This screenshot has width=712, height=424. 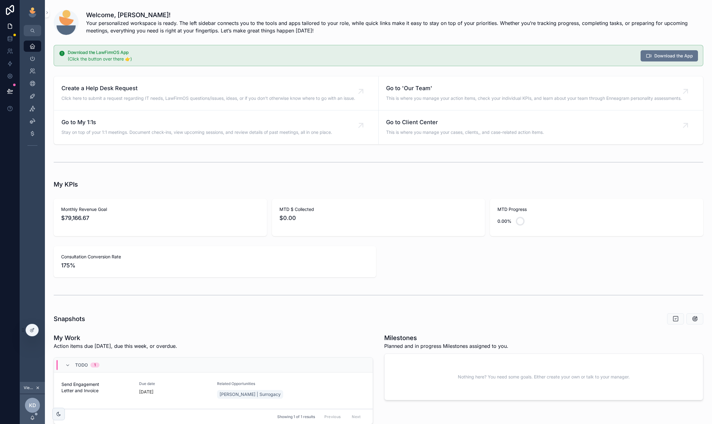 What do you see at coordinates (66, 184) in the screenshot?
I see `h1: My KPIs` at bounding box center [66, 184].